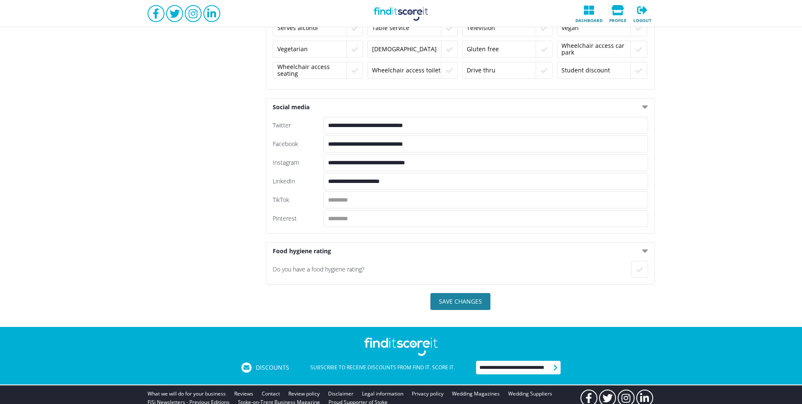  Describe the element at coordinates (618, 19) in the screenshot. I see `span: Profile` at that location.